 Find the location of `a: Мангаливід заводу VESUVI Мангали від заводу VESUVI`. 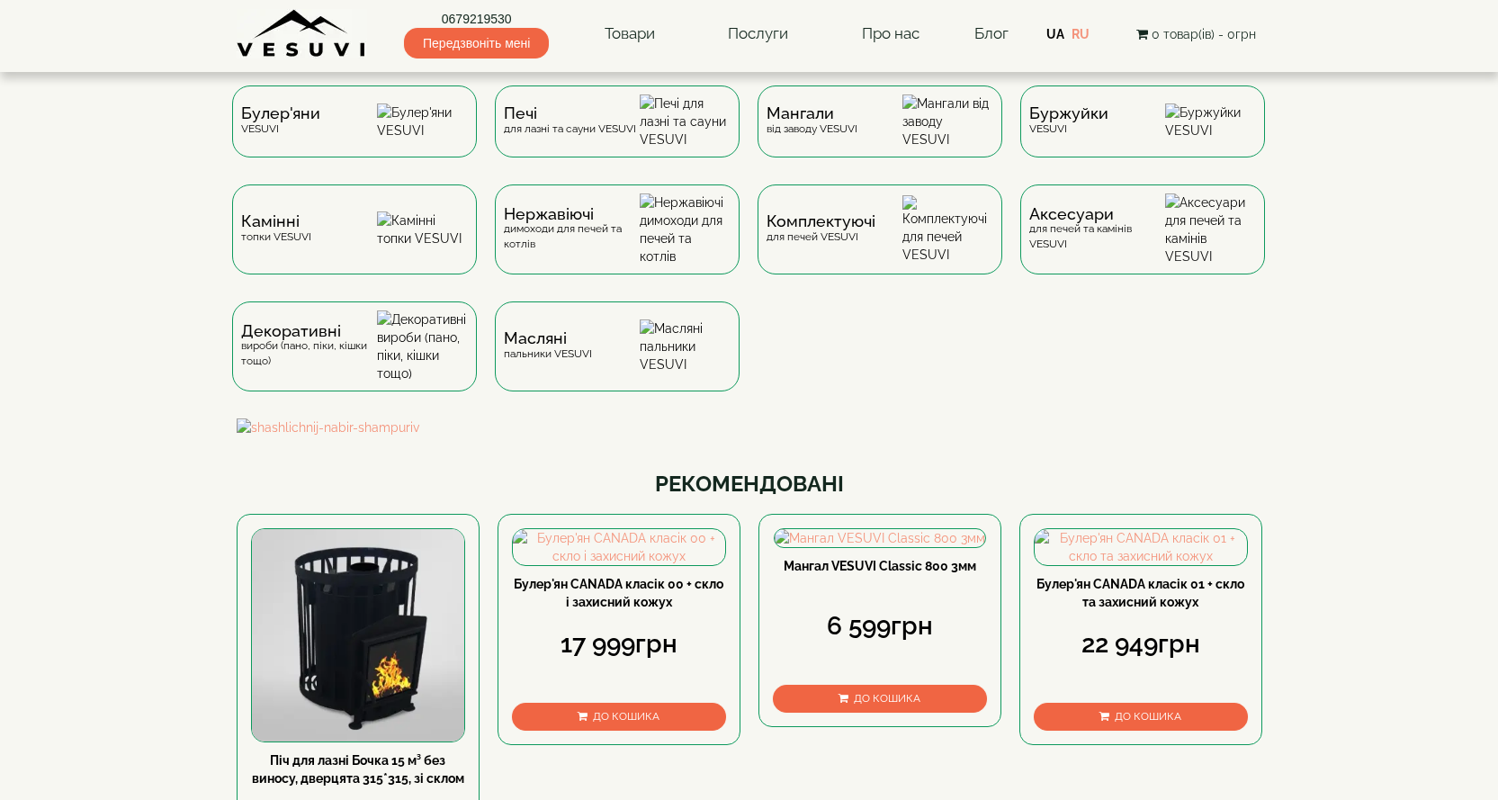

a: Мангаливід заводу VESUVI Мангали від заводу VESUVI is located at coordinates (880, 135).